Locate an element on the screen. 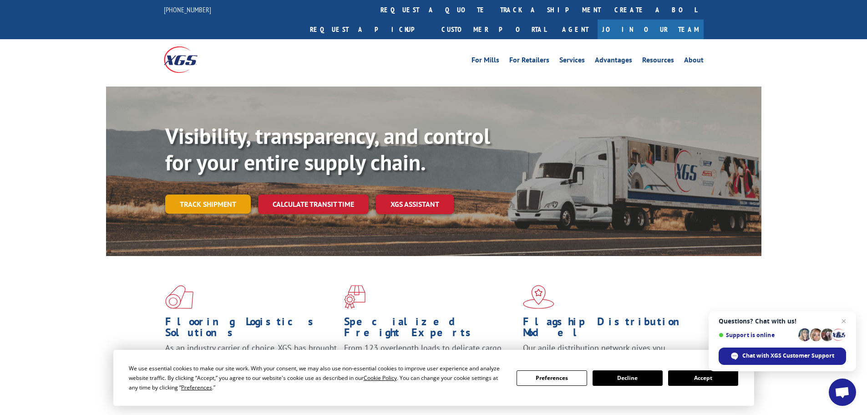 The height and width of the screenshot is (415, 867). a: About is located at coordinates (694, 61).